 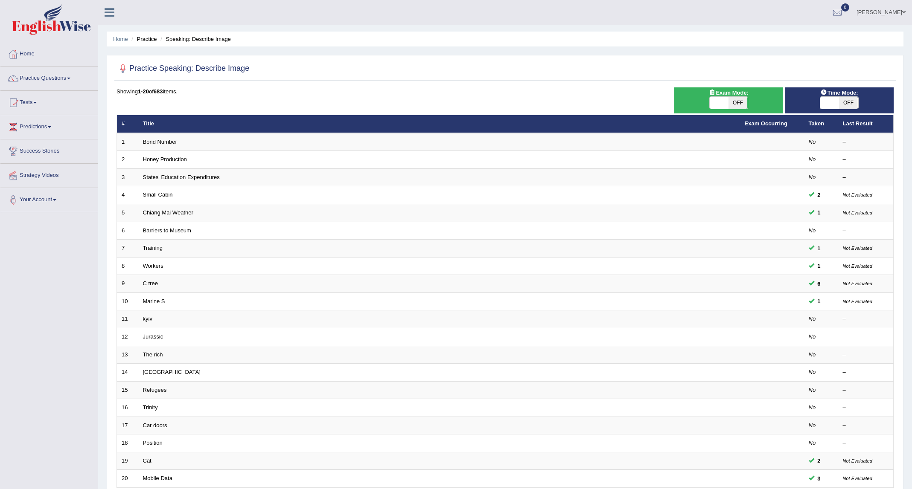 I want to click on span: 0, so click(x=845, y=7).